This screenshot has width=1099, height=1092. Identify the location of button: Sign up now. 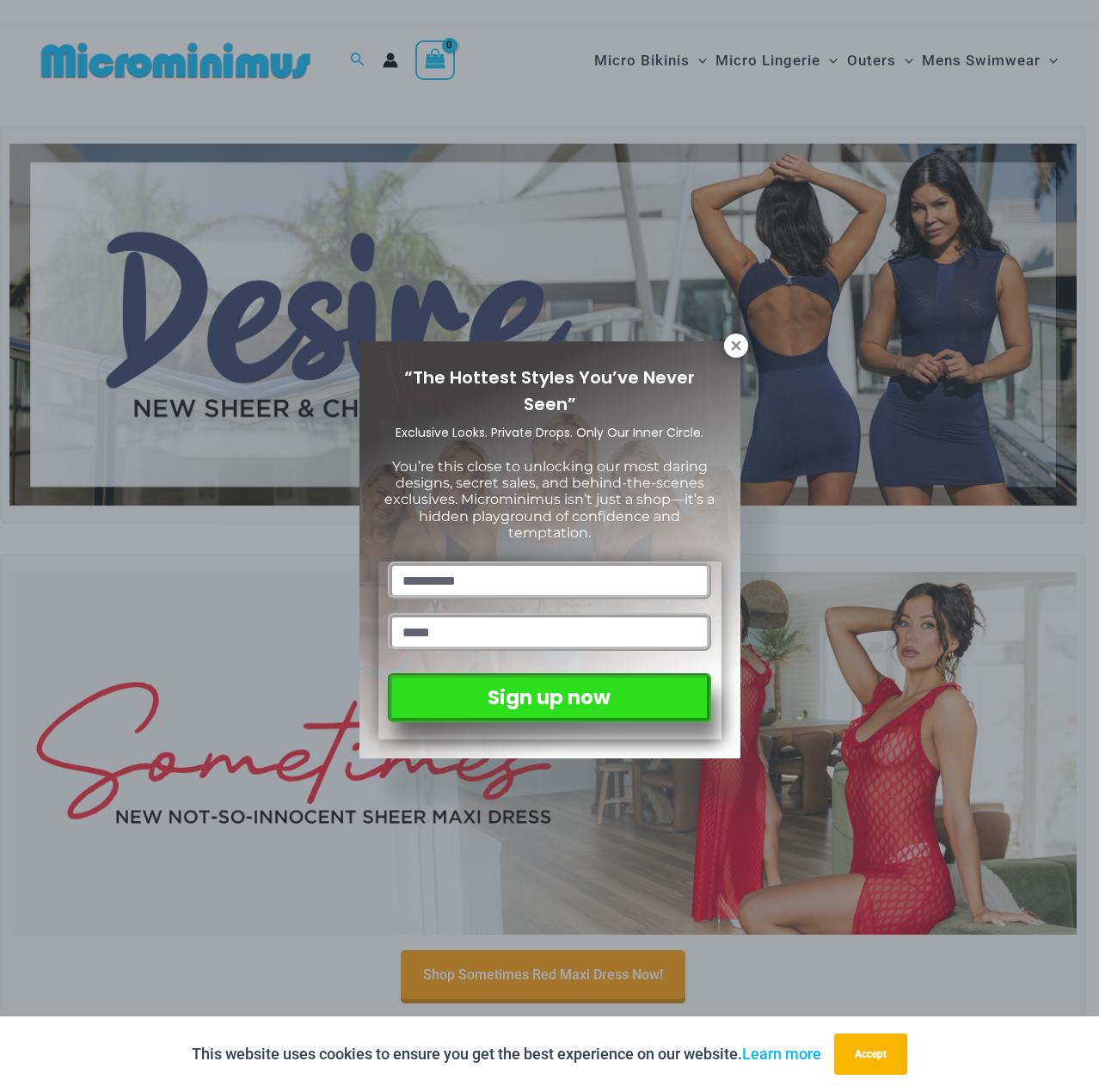
(549, 698).